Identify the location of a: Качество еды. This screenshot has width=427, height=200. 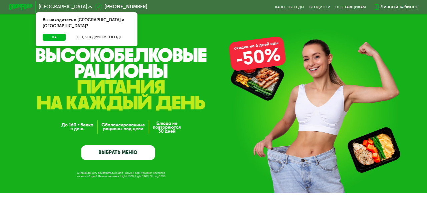
(289, 7).